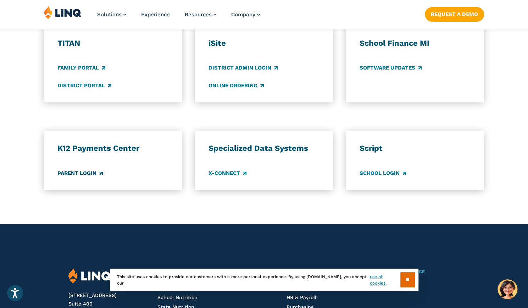  What do you see at coordinates (200, 15) in the screenshot?
I see `a: Resources` at bounding box center [200, 15].